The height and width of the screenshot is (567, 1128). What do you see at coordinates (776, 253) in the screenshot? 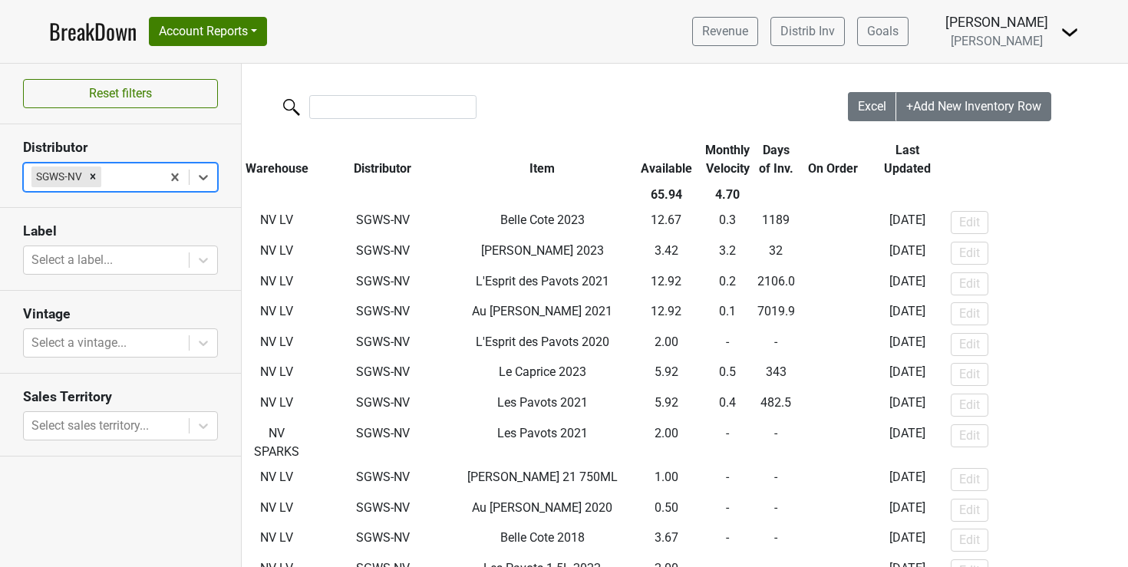
I see `td: 32` at bounding box center [776, 253].